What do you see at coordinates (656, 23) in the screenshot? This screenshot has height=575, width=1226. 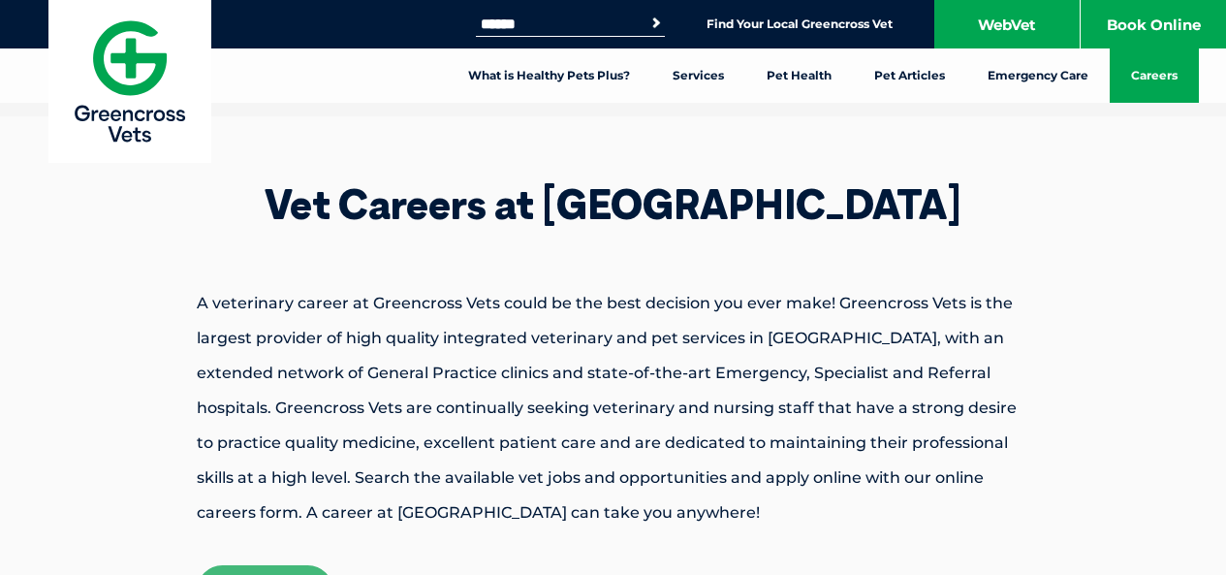 I see `button: Search` at bounding box center [656, 23].